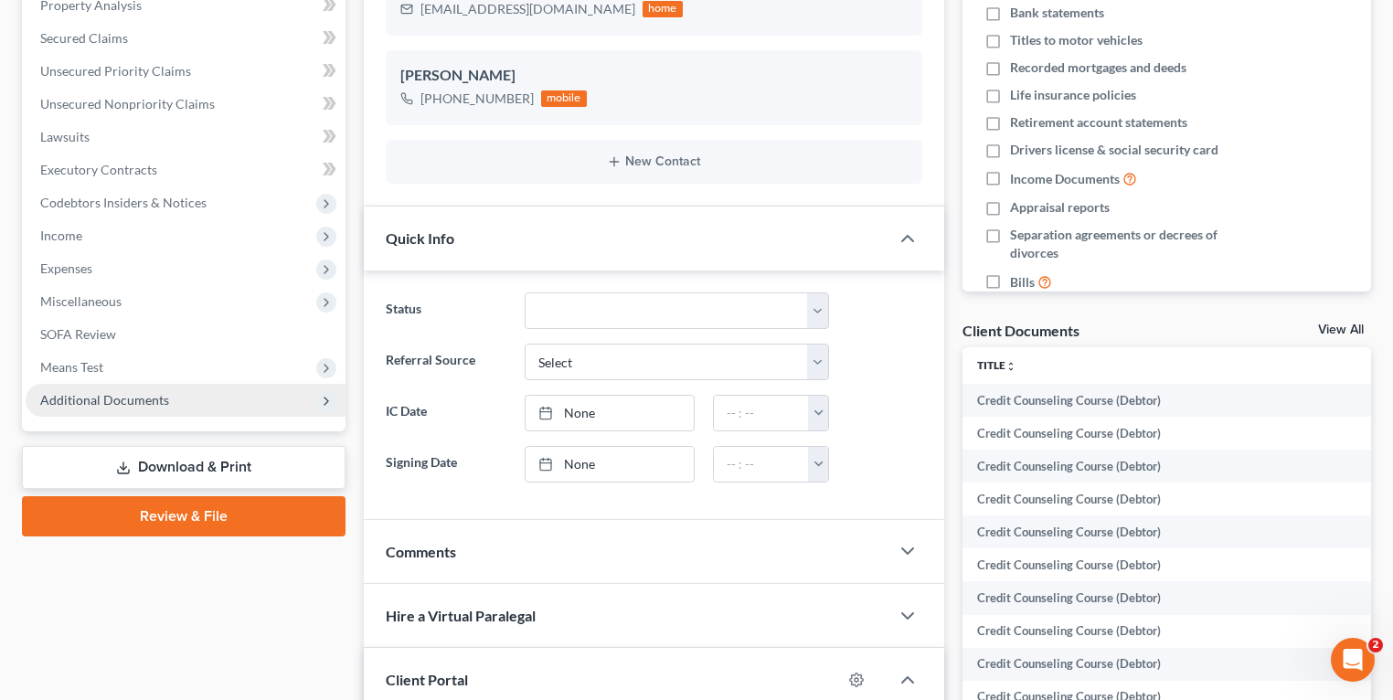  What do you see at coordinates (186, 334) in the screenshot?
I see `a: SOFA Review` at bounding box center [186, 334].